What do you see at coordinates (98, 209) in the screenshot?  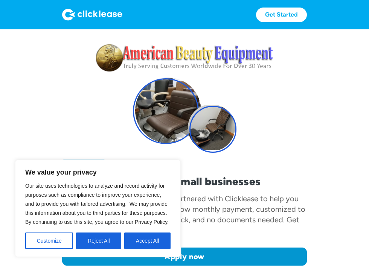 I see `div: We value your privacy` at bounding box center [98, 209].